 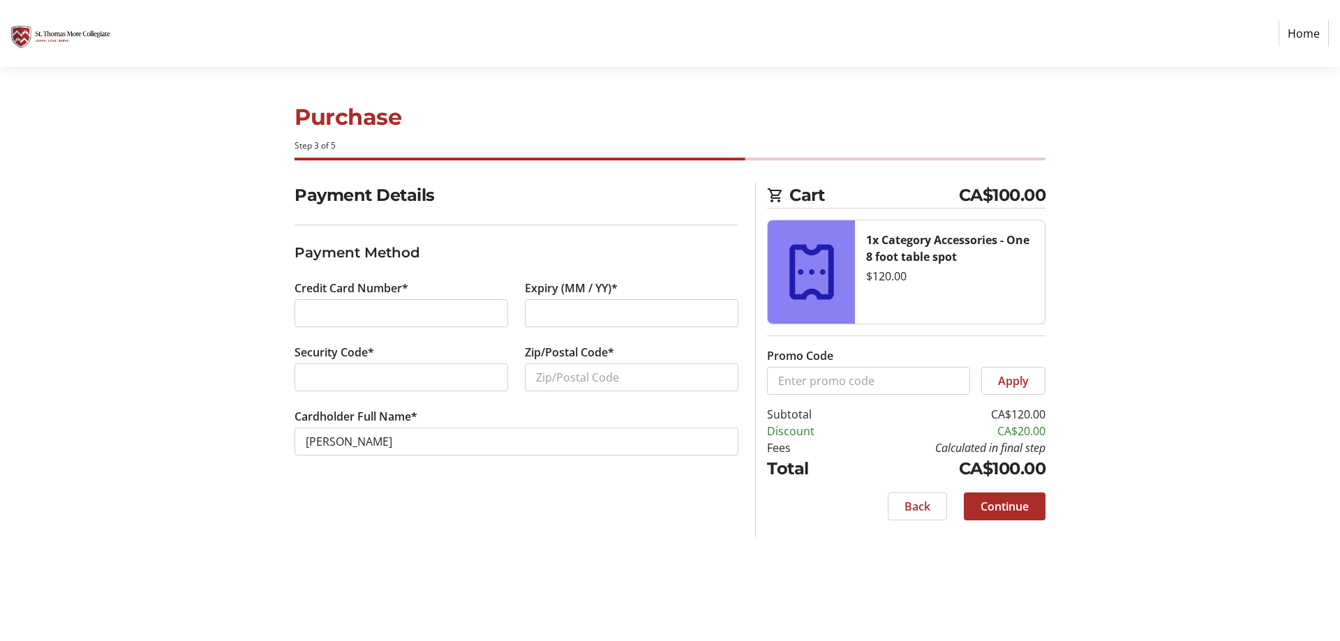 What do you see at coordinates (948, 415) in the screenshot?
I see `td: CA$120.00` at bounding box center [948, 415].